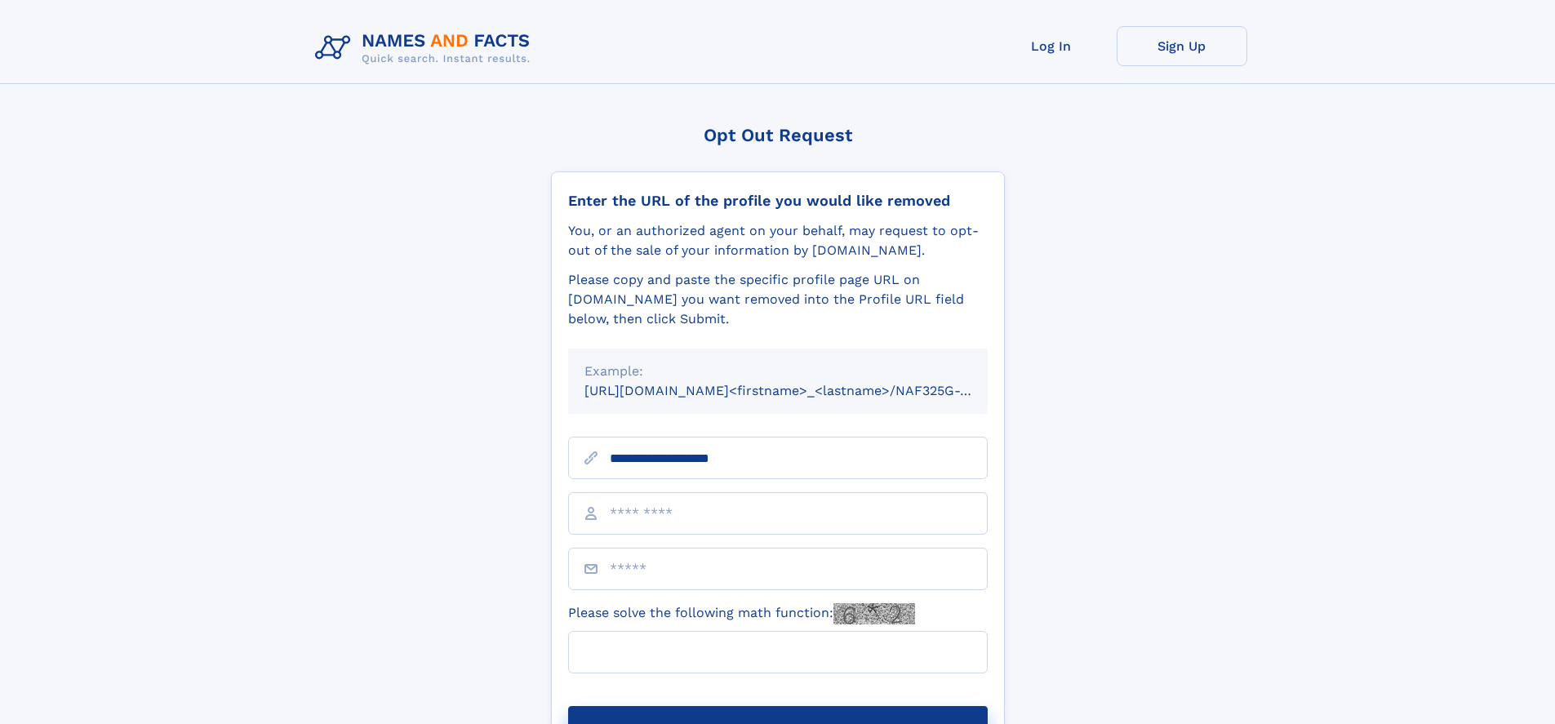 The height and width of the screenshot is (724, 1555). I want to click on div: Example:, so click(778, 371).